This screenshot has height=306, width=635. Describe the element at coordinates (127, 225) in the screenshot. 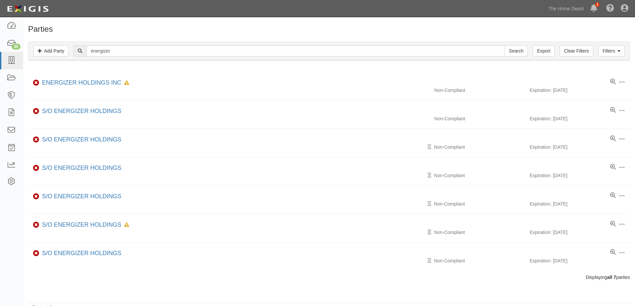

I see `i: In Default since 05/05/2023` at that location.